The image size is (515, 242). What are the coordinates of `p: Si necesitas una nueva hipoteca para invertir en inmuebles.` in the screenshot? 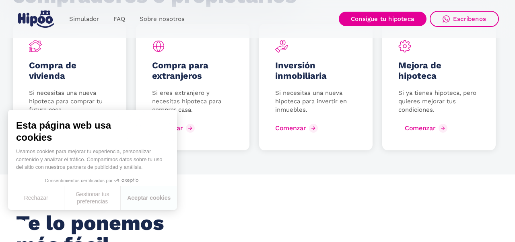 It's located at (316, 101).